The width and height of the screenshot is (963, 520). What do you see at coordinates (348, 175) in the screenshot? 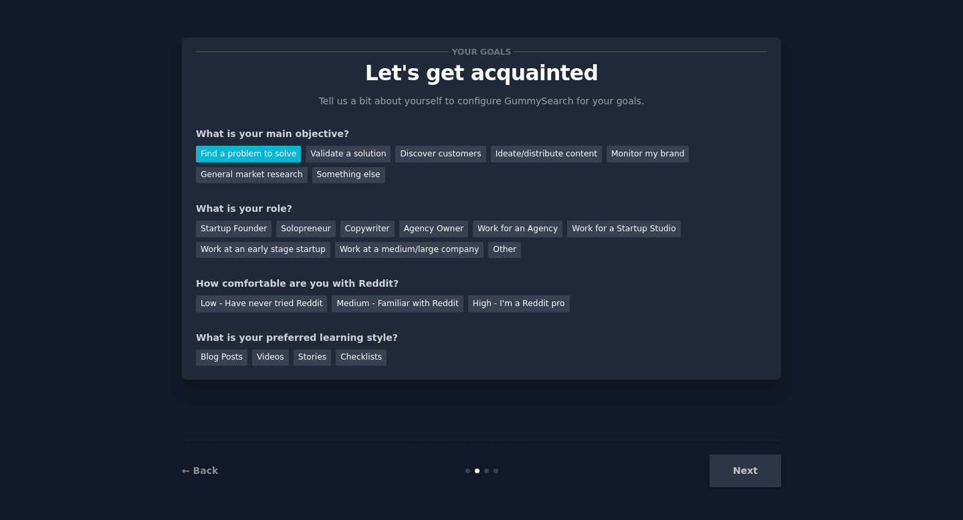
I see `div: Something else` at bounding box center [348, 175].